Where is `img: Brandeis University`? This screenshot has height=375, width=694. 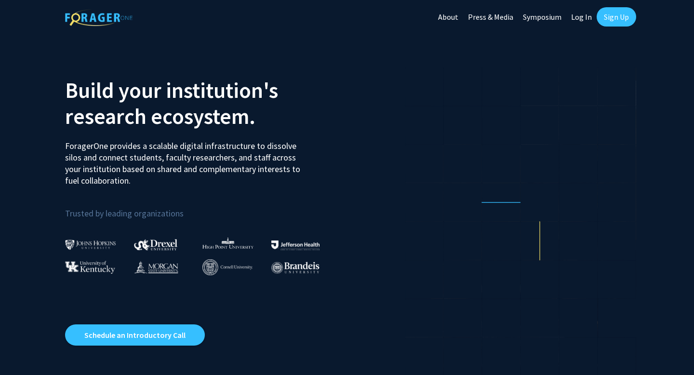 img: Brandeis University is located at coordinates (295, 267).